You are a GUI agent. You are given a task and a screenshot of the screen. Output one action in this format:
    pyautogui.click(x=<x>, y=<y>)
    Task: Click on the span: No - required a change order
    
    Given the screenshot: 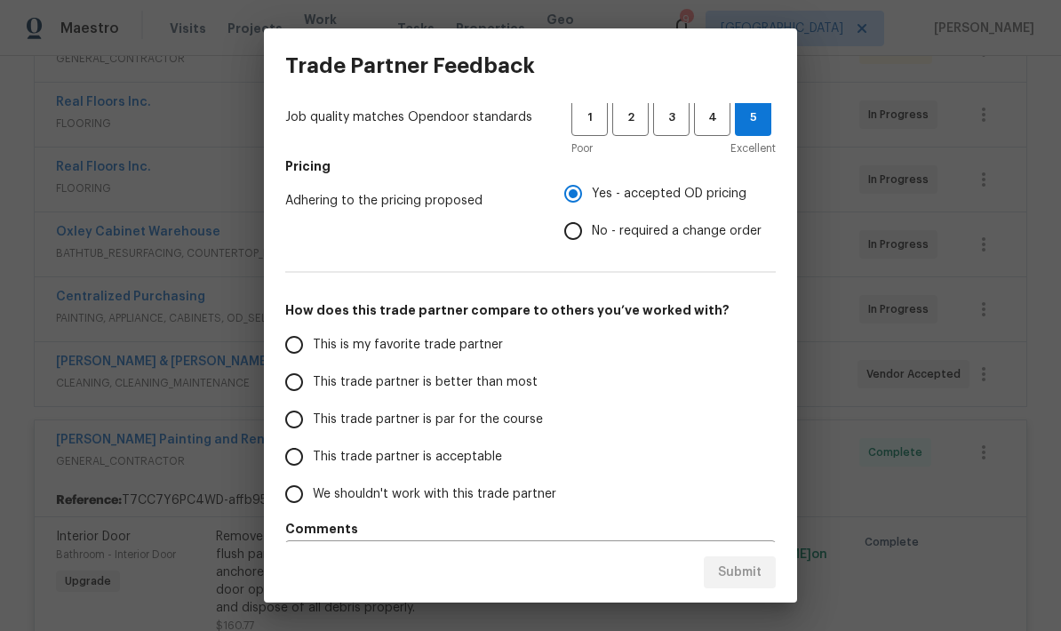 What is the action you would take?
    pyautogui.click(x=676, y=231)
    